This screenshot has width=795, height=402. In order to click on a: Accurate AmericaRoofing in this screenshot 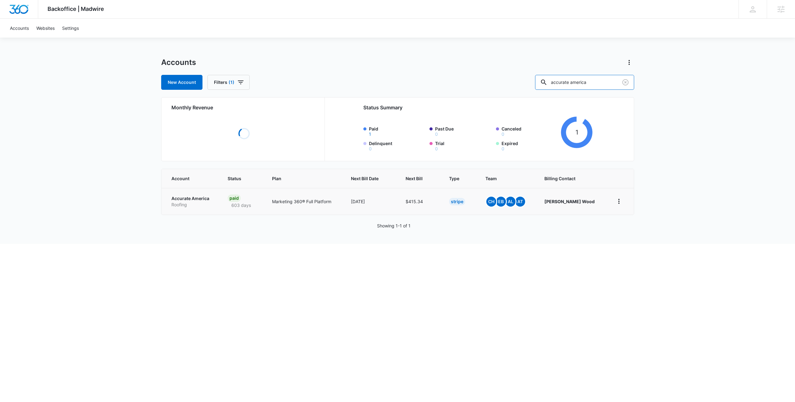, I will do `click(192, 201)`.